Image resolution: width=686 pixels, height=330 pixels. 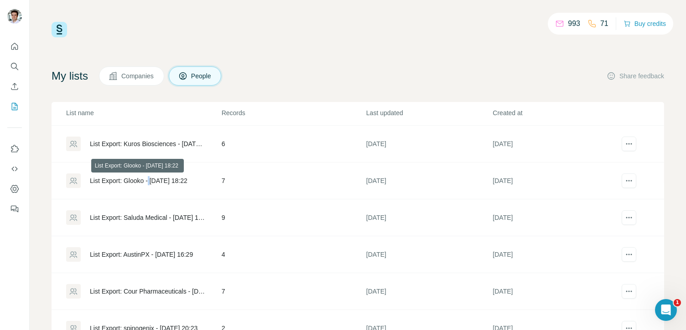 What do you see at coordinates (15, 209) in the screenshot?
I see `button: Feedback` at bounding box center [15, 209].